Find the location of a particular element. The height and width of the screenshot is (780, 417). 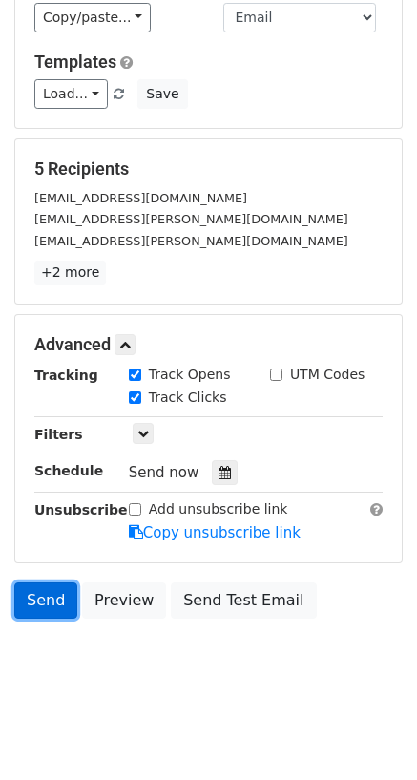

label: UTM Codes is located at coordinates (328, 374).